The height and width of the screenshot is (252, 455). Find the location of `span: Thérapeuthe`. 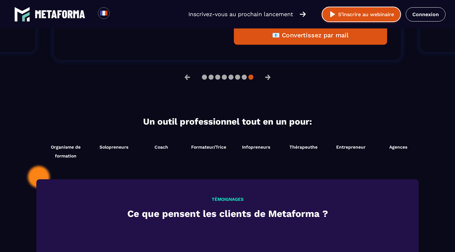

span: Thérapeuthe is located at coordinates (303, 147).